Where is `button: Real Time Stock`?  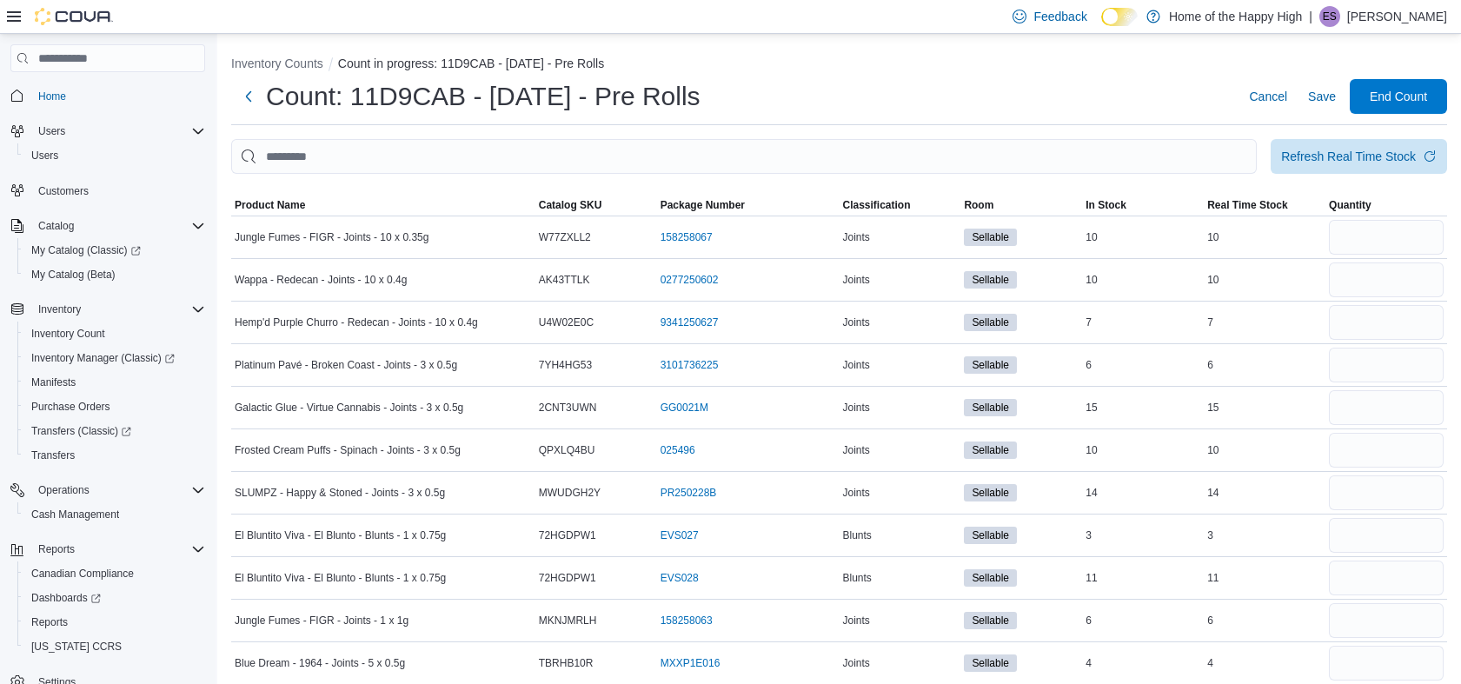 button: Real Time Stock is located at coordinates (1265, 205).